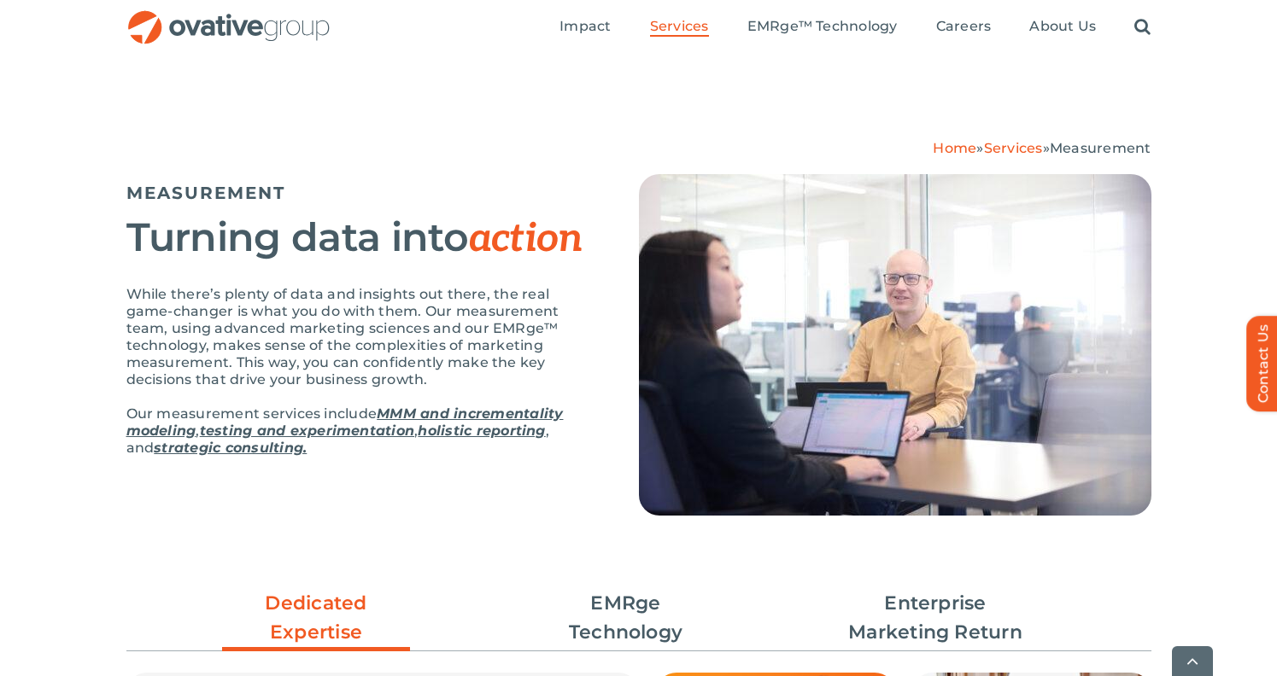 The width and height of the screenshot is (1277, 676). Describe the element at coordinates (1062, 26) in the screenshot. I see `span: About Us` at that location.